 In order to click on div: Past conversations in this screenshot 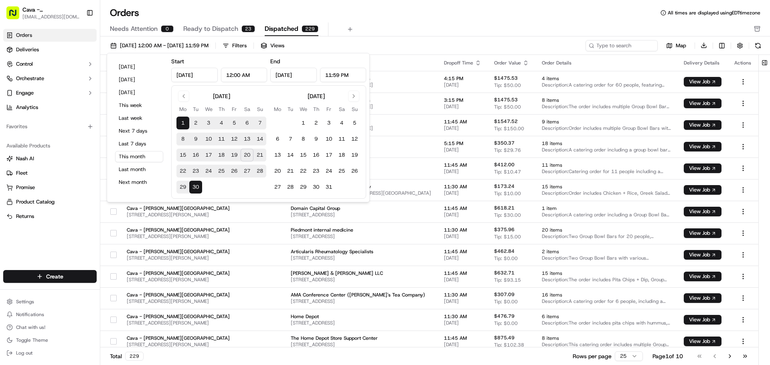, I will do `click(31, 107)`.